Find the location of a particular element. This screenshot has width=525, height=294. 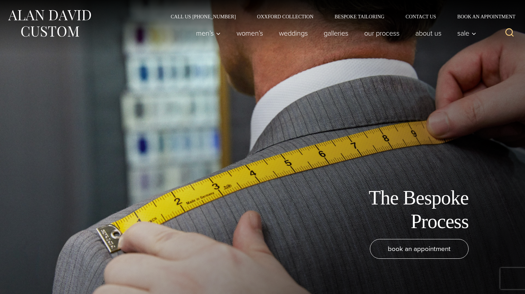

a: Women’s is located at coordinates (250, 33).